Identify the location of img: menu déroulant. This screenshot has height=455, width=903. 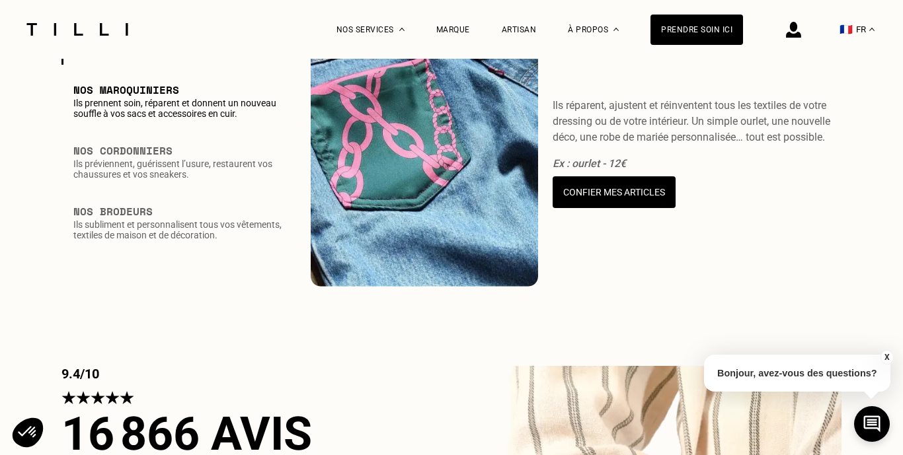
(872, 29).